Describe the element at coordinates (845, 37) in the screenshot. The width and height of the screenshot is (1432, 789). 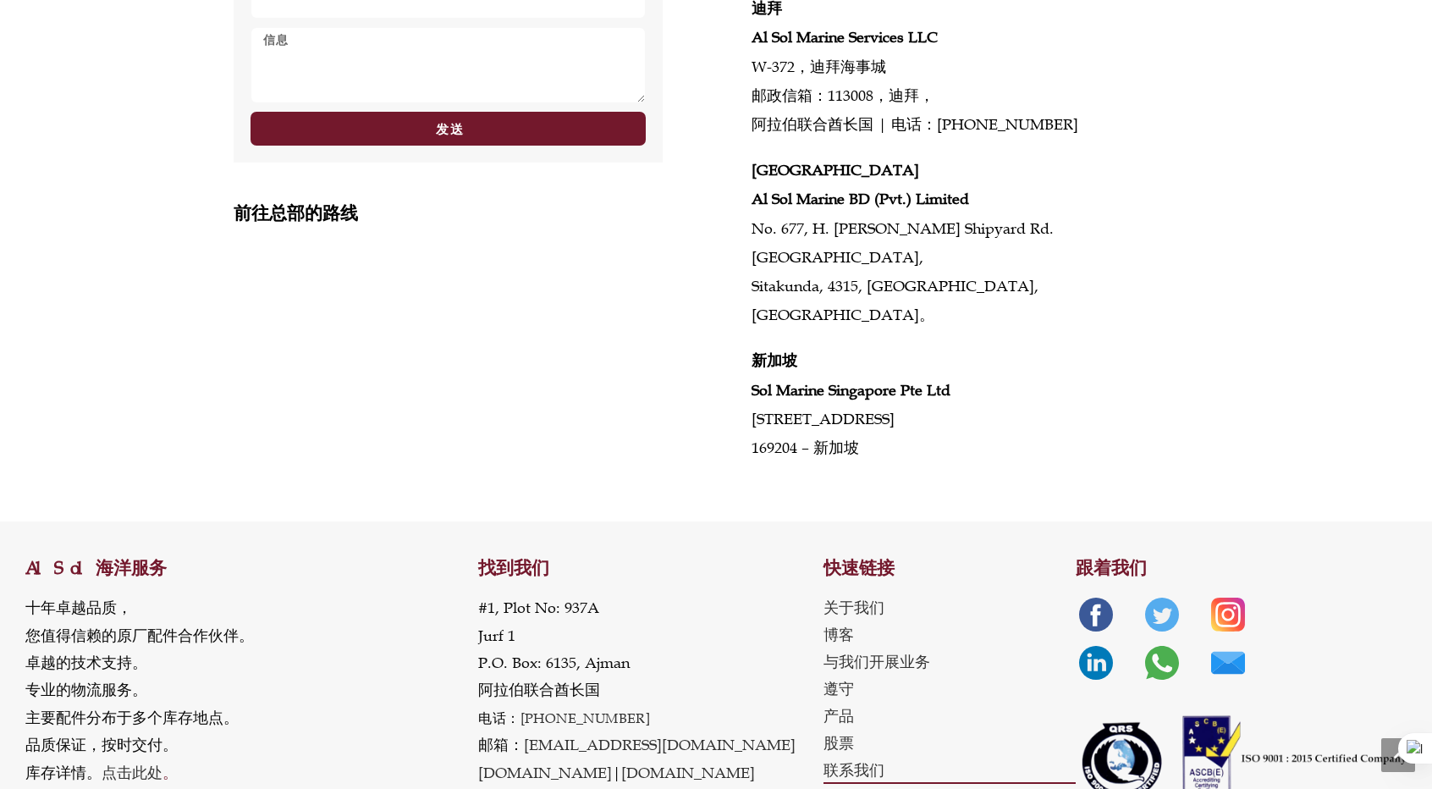
I see `font: Al Sol Marine Services LLC` at that location.